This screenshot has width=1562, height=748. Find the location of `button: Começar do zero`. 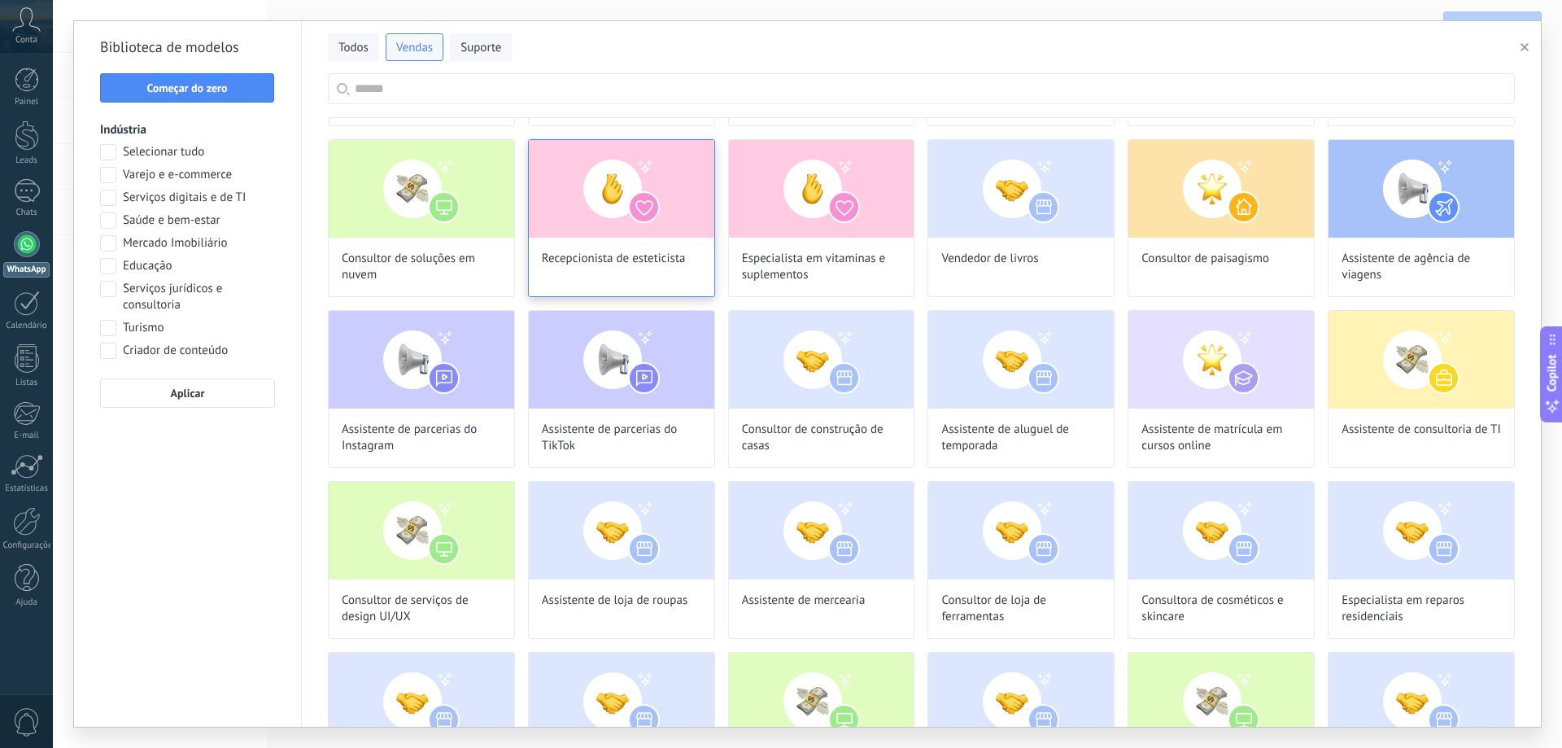

button: Começar do zero is located at coordinates (187, 88).